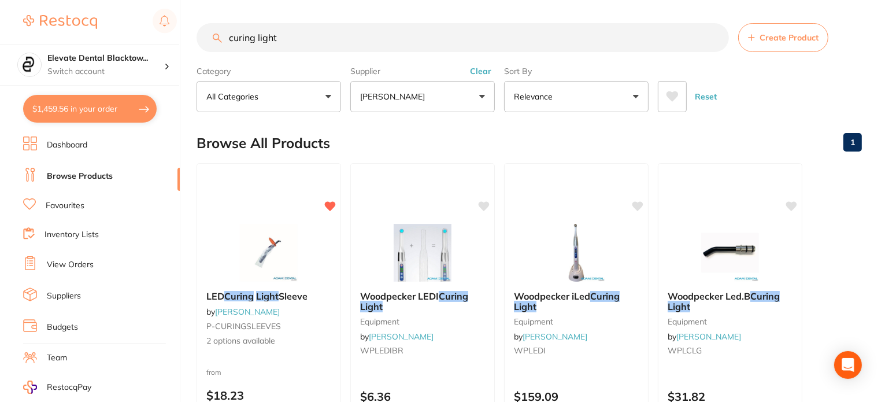  Describe the element at coordinates (706, 97) in the screenshot. I see `button: Reset` at that location.